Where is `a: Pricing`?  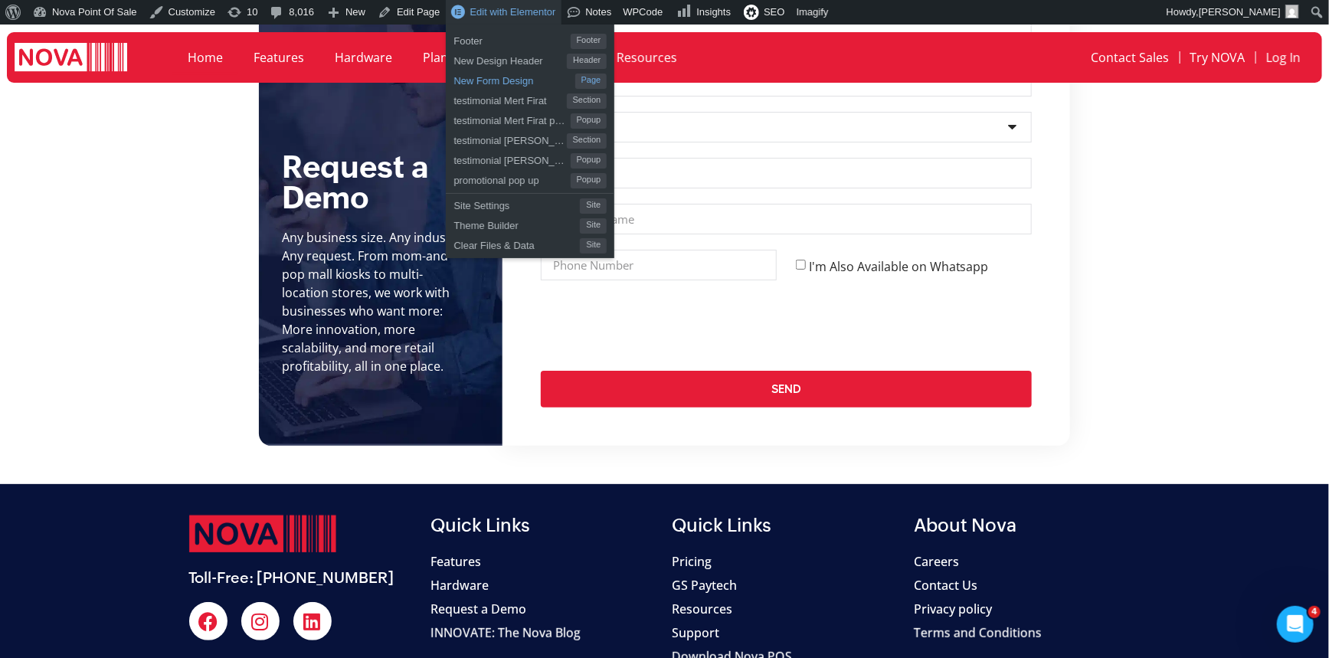 a: Pricing is located at coordinates (786, 561).